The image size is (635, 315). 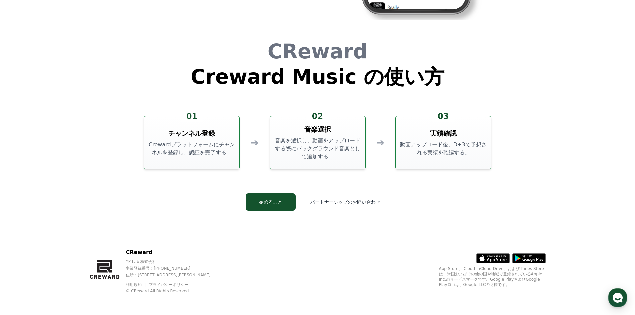 I want to click on h3: 実績確認, so click(x=444, y=133).